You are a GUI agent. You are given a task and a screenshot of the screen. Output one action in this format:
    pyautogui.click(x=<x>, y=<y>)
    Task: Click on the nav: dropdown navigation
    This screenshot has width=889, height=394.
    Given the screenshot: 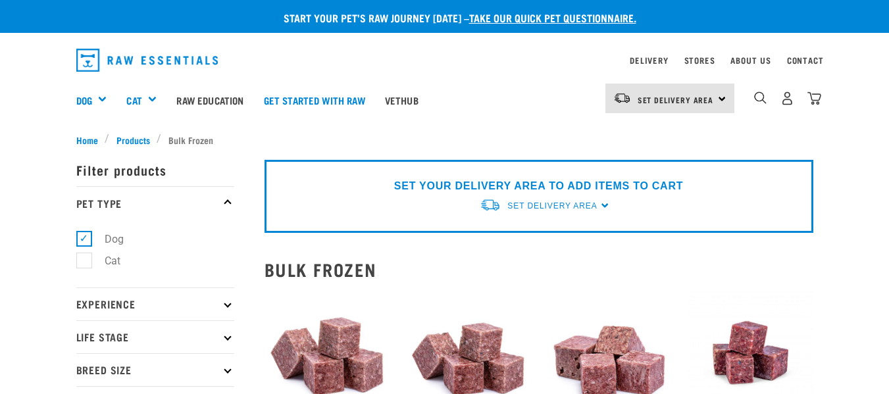 What is the action you would take?
    pyautogui.click(x=445, y=60)
    